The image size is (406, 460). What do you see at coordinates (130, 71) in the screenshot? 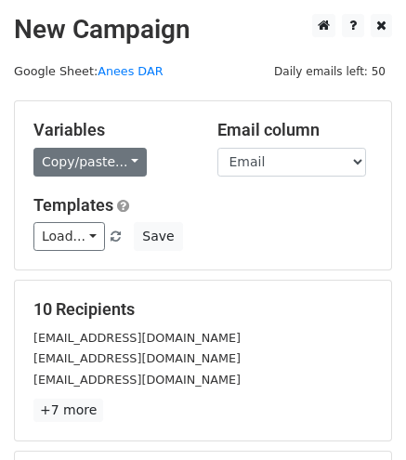
I see `a: Anees DAR` at bounding box center [130, 71].